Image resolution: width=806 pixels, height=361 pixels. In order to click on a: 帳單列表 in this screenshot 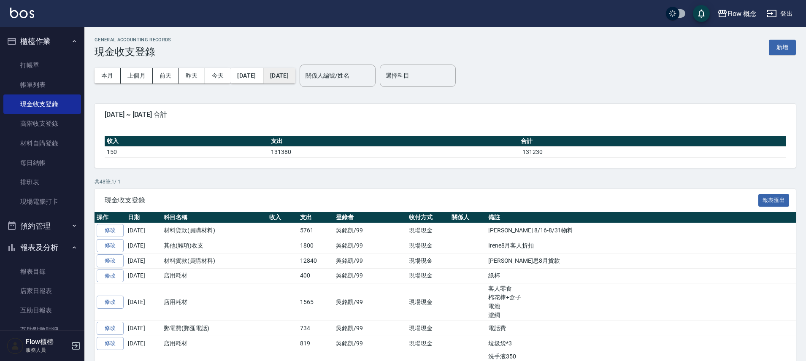, I will do `click(42, 85)`.